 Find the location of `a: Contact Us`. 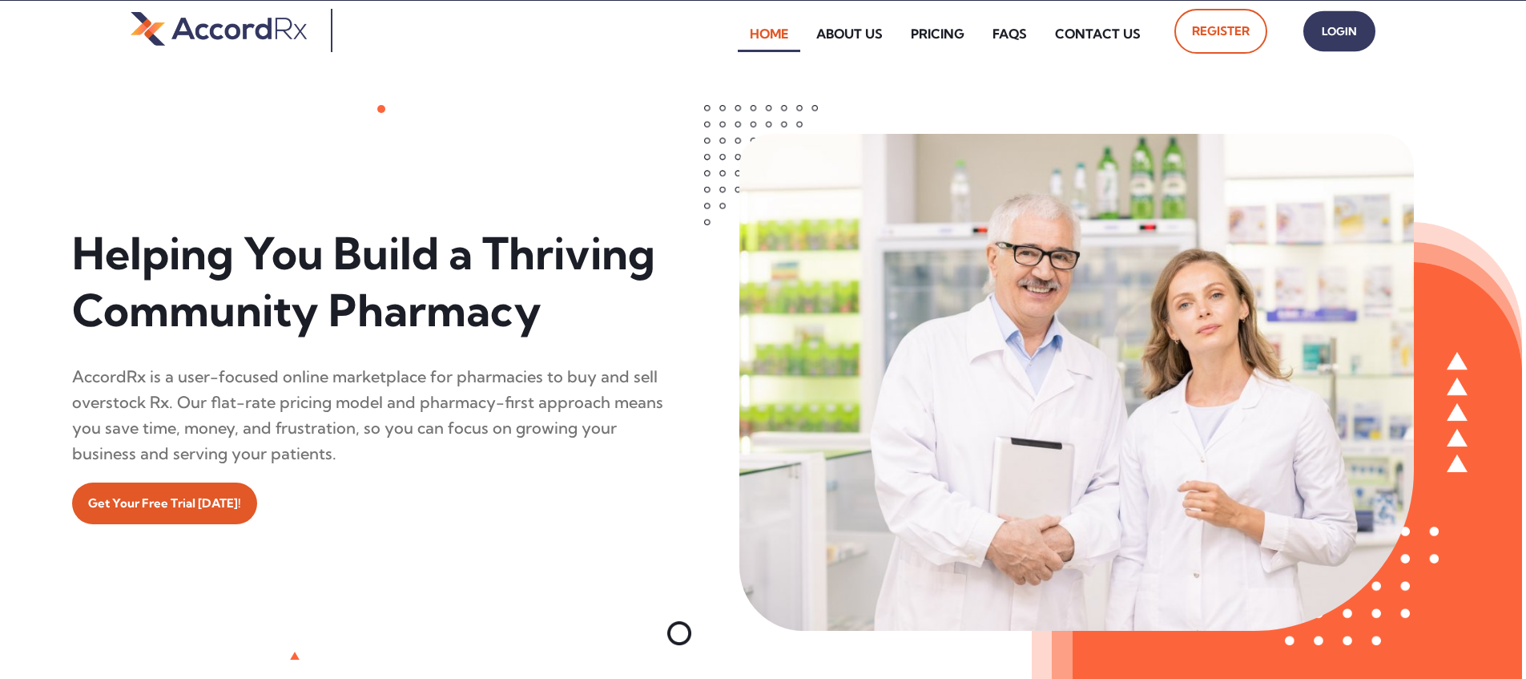

a: Contact Us is located at coordinates (1098, 34).